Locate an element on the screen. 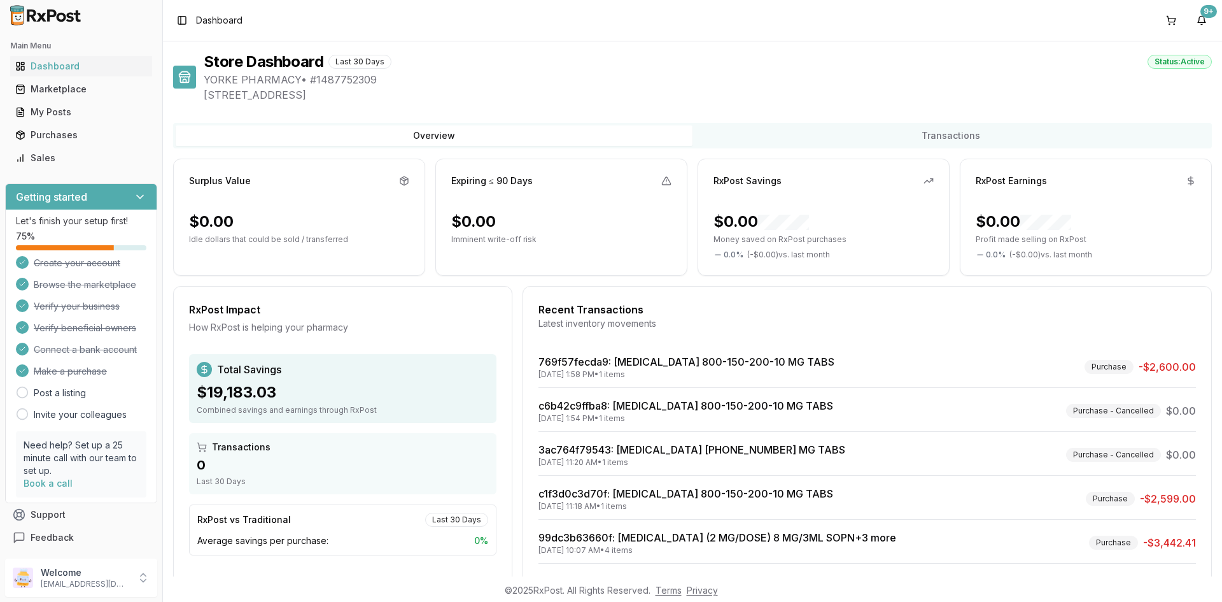 The width and height of the screenshot is (1222, 602). span: Browse the marketplace is located at coordinates (85, 285).